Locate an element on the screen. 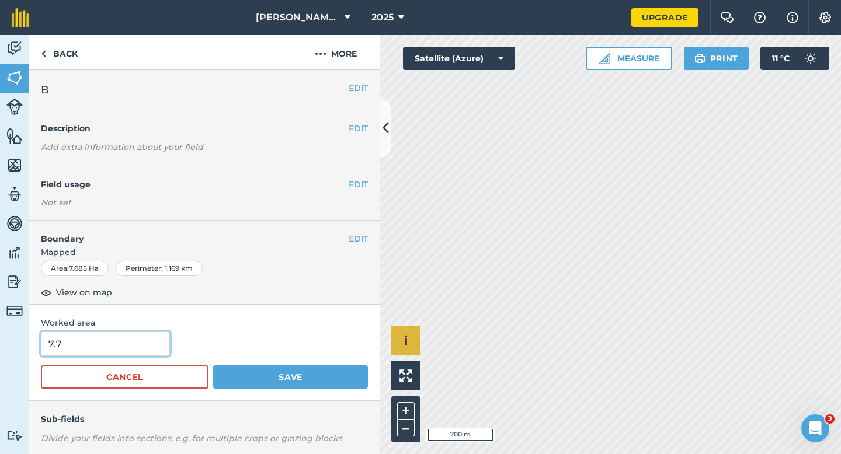  img: svg+xml;base64,PHN2ZyB4bWxucz0iaHR0cDovL3d3dy53My5vcmcvMjAwMC9zdmciIHdpZHRoPSIxOSIgaGVpZ2h0PSIyNC... is located at coordinates (700, 58).